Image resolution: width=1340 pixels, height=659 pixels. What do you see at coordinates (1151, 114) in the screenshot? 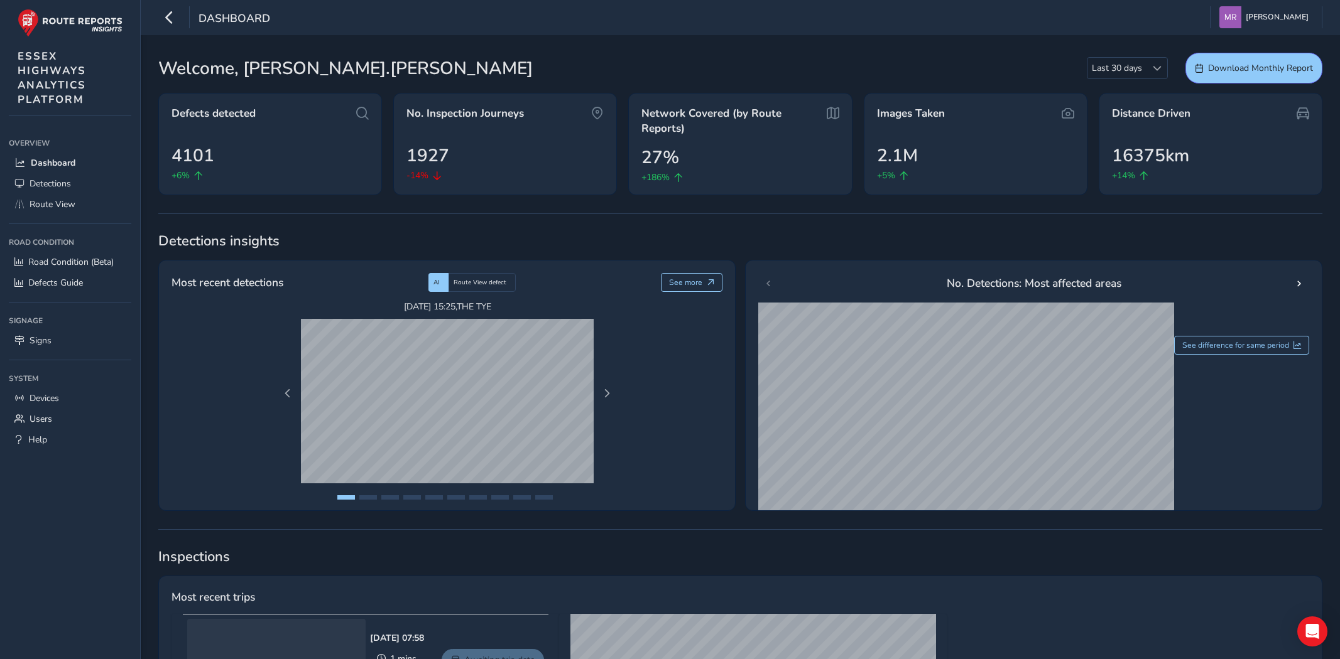
I see `span: Distance Driven` at bounding box center [1151, 114].